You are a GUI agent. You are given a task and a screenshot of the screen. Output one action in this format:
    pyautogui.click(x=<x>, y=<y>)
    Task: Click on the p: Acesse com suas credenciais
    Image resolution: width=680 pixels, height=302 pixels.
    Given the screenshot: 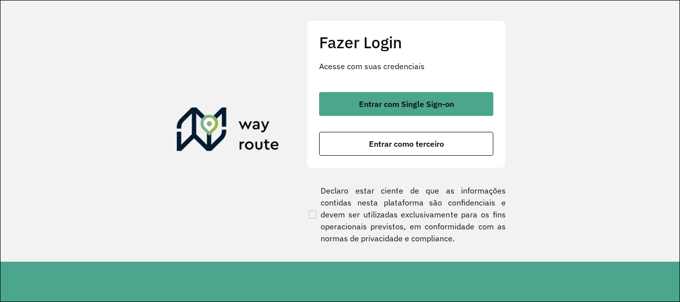 What is the action you would take?
    pyautogui.click(x=406, y=66)
    